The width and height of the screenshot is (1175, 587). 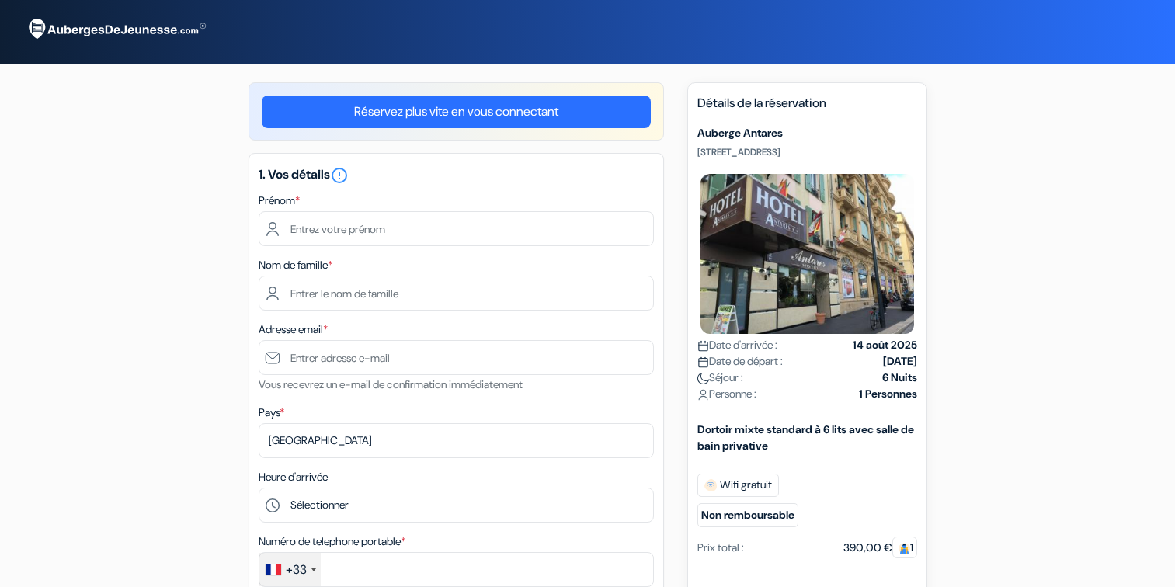 I want to click on span: 1, so click(x=905, y=548).